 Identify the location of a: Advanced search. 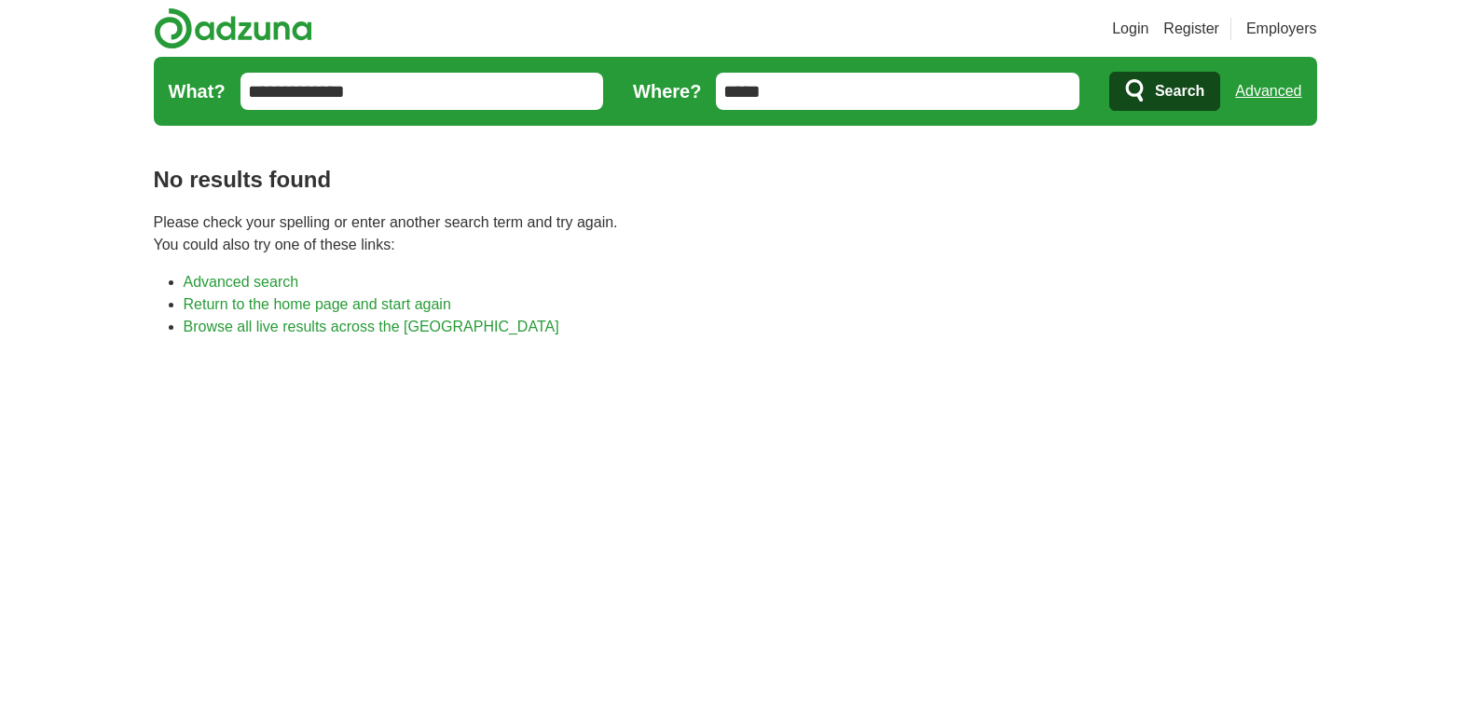
(241, 281).